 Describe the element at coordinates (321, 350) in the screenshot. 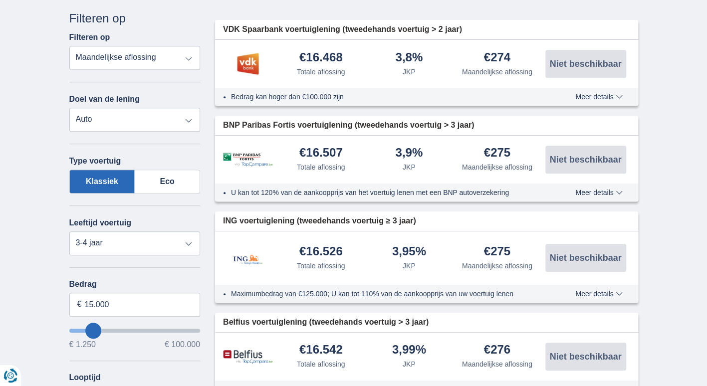

I see `div: €16.542` at that location.